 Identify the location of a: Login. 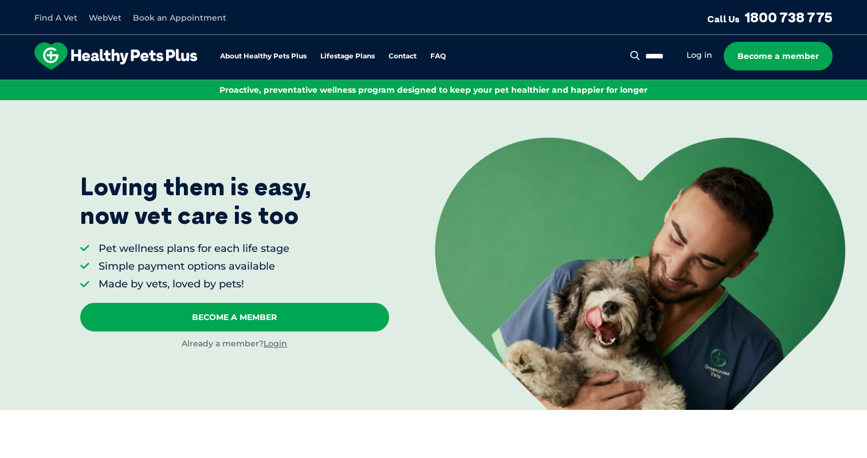
(275, 344).